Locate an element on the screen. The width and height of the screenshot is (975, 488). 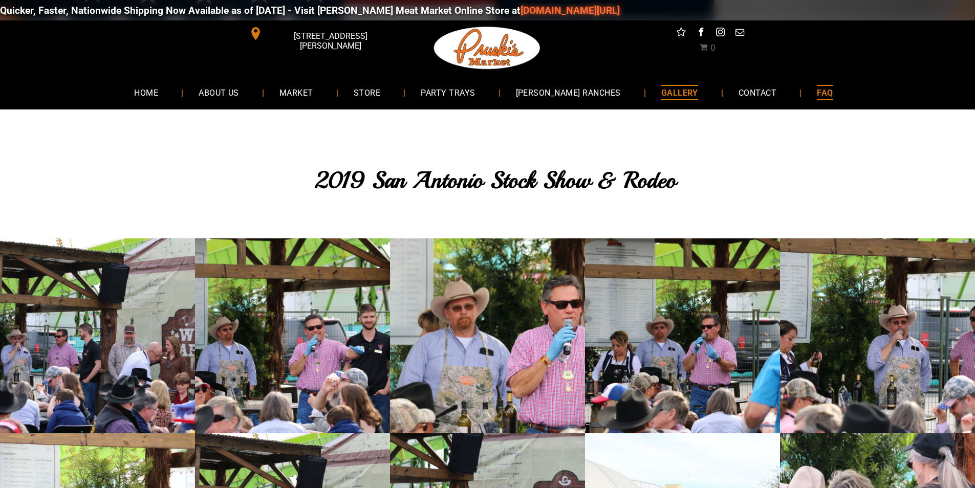
a: MARKET is located at coordinates (296, 92).